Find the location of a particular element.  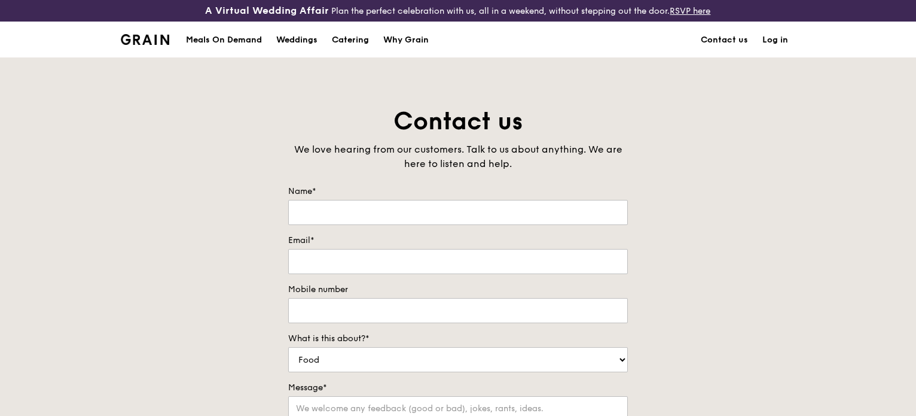

div: We love hearing from our customers. Talk to us about anything. We are here to listen and help. is located at coordinates (458, 157).